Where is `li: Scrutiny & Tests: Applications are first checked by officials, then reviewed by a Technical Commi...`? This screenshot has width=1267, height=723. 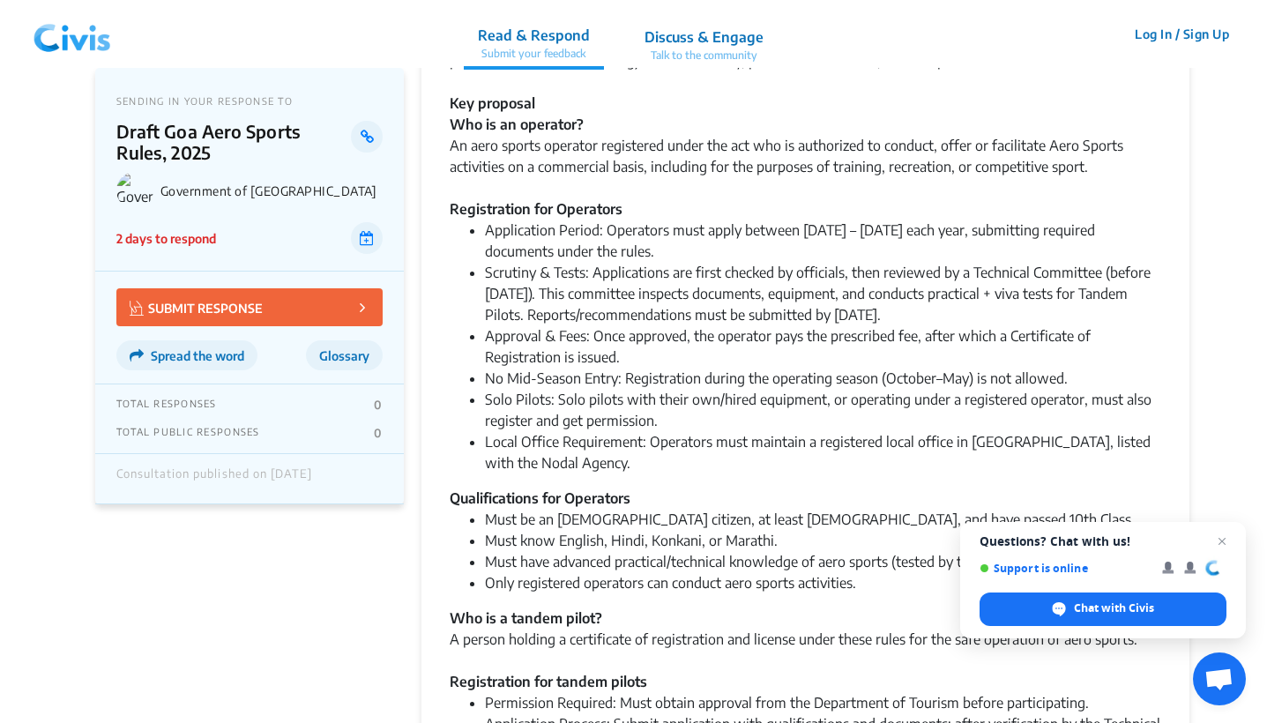
li: Scrutiny & Tests: Applications are first checked by officials, then reviewed by a Technical Commi... is located at coordinates (823, 294).